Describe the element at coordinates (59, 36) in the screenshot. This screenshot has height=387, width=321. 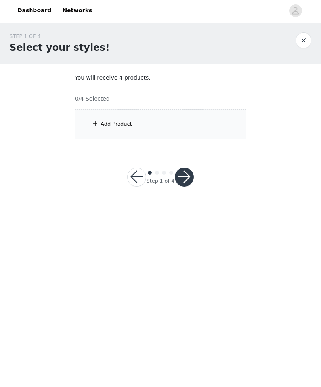
I see `div: STEP 1 OF 4` at that location.